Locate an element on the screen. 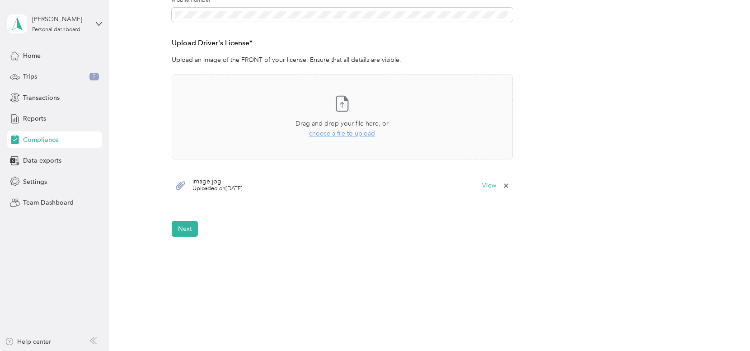  span: Home is located at coordinates (32, 56).